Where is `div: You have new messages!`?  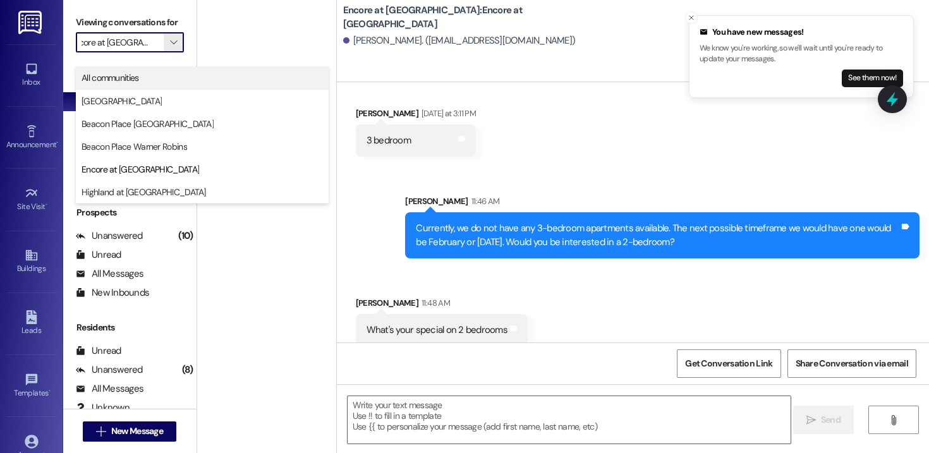
div: You have new messages! is located at coordinates (802, 32).